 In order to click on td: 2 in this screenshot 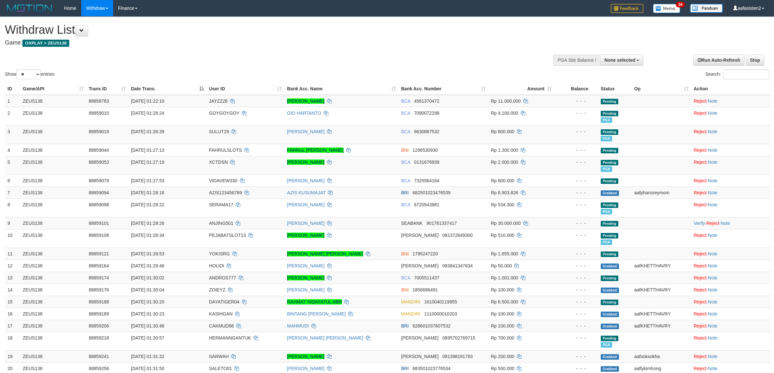, I will do `click(12, 116)`.